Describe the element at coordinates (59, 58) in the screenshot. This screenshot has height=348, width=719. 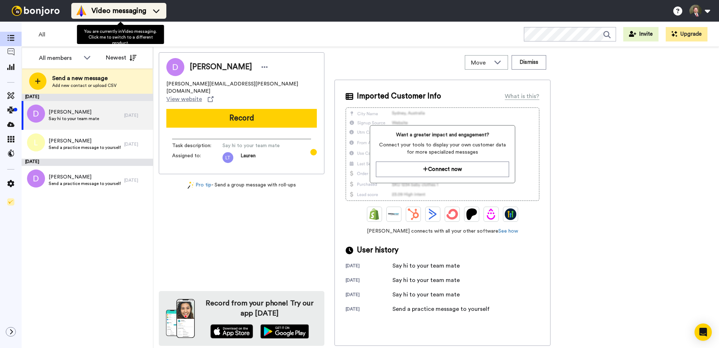
I see `div: All members` at that location.